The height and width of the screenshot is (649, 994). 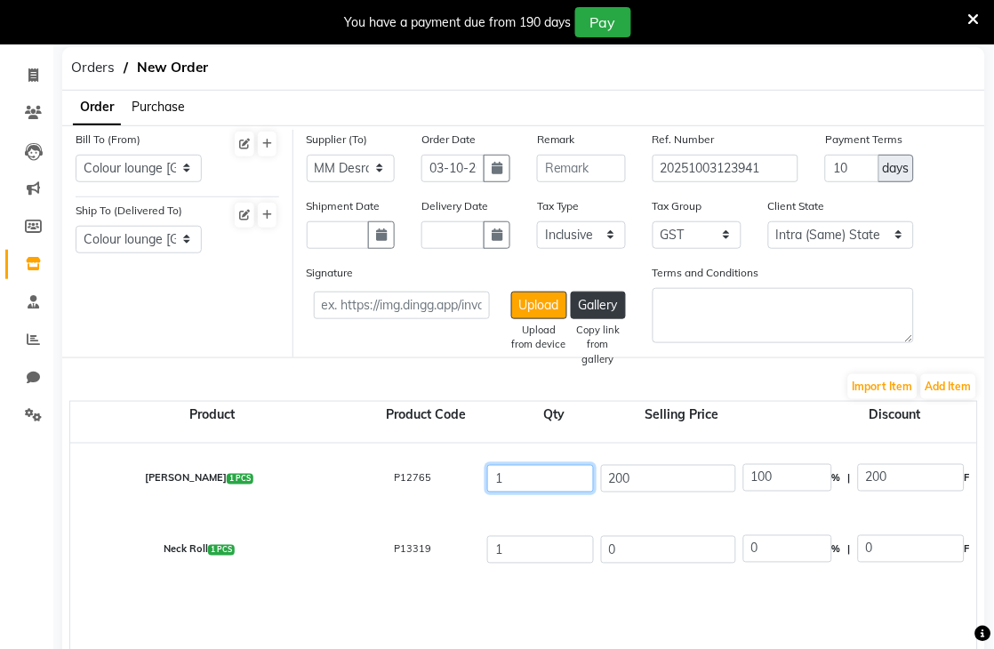 I want to click on label: Shipment Date, so click(x=343, y=206).